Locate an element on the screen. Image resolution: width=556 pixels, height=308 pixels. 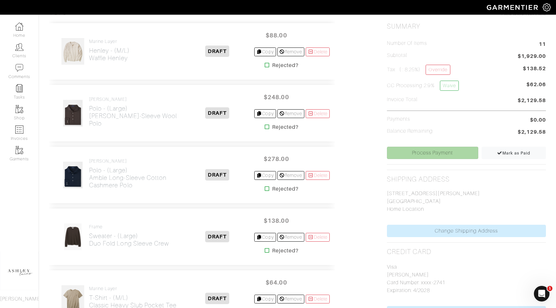
img: clients-icon-6bae9207a08558b7cb47a8932f037763ab4055f8c8b6bfacd5dc20c3e0201464.png is located at coordinates (19, 47).